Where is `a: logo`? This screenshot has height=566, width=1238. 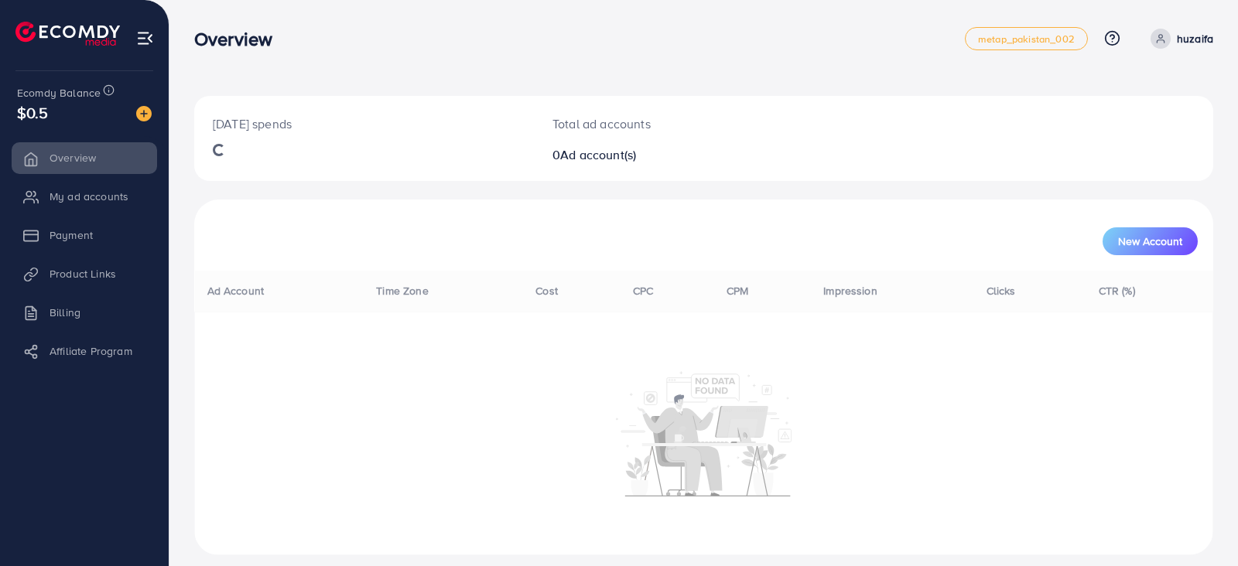 a: logo is located at coordinates (67, 33).